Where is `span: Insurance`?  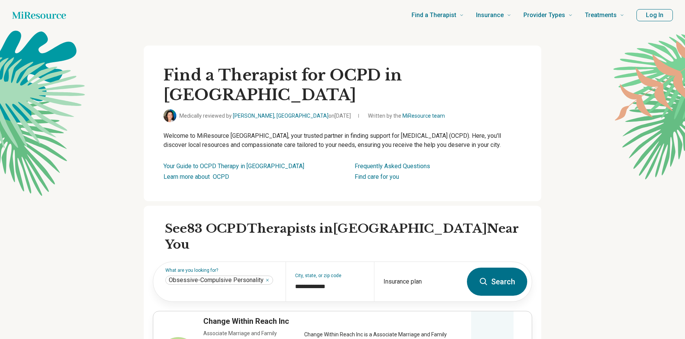 span: Insurance is located at coordinates (489, 15).